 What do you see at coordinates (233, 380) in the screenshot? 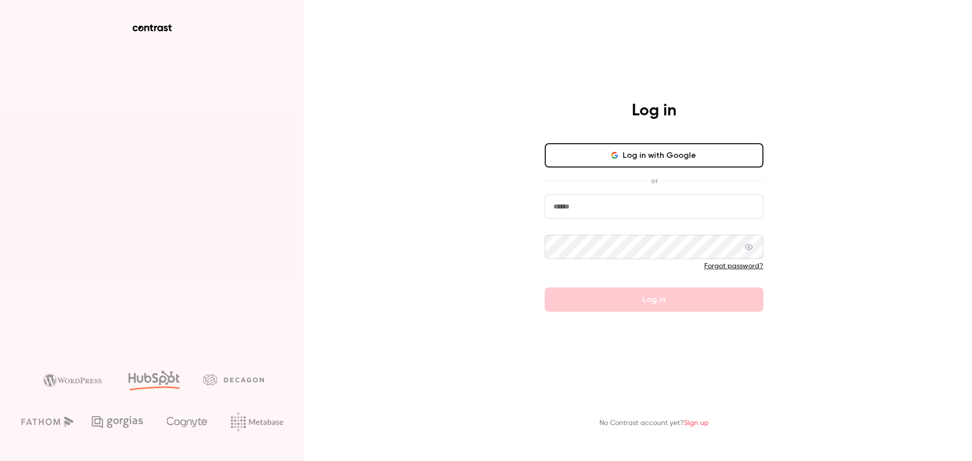
I see `img: decagon` at bounding box center [233, 380].